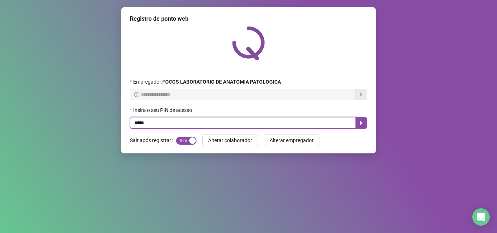 The image size is (497, 233). I want to click on span: info-circle, so click(137, 95).